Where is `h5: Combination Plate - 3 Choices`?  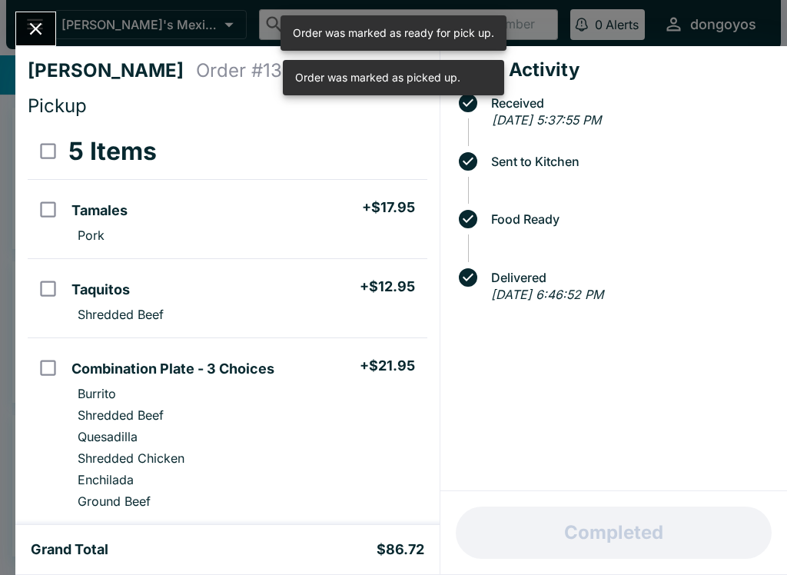
h5: Combination Plate - 3 Choices is located at coordinates (173, 369).